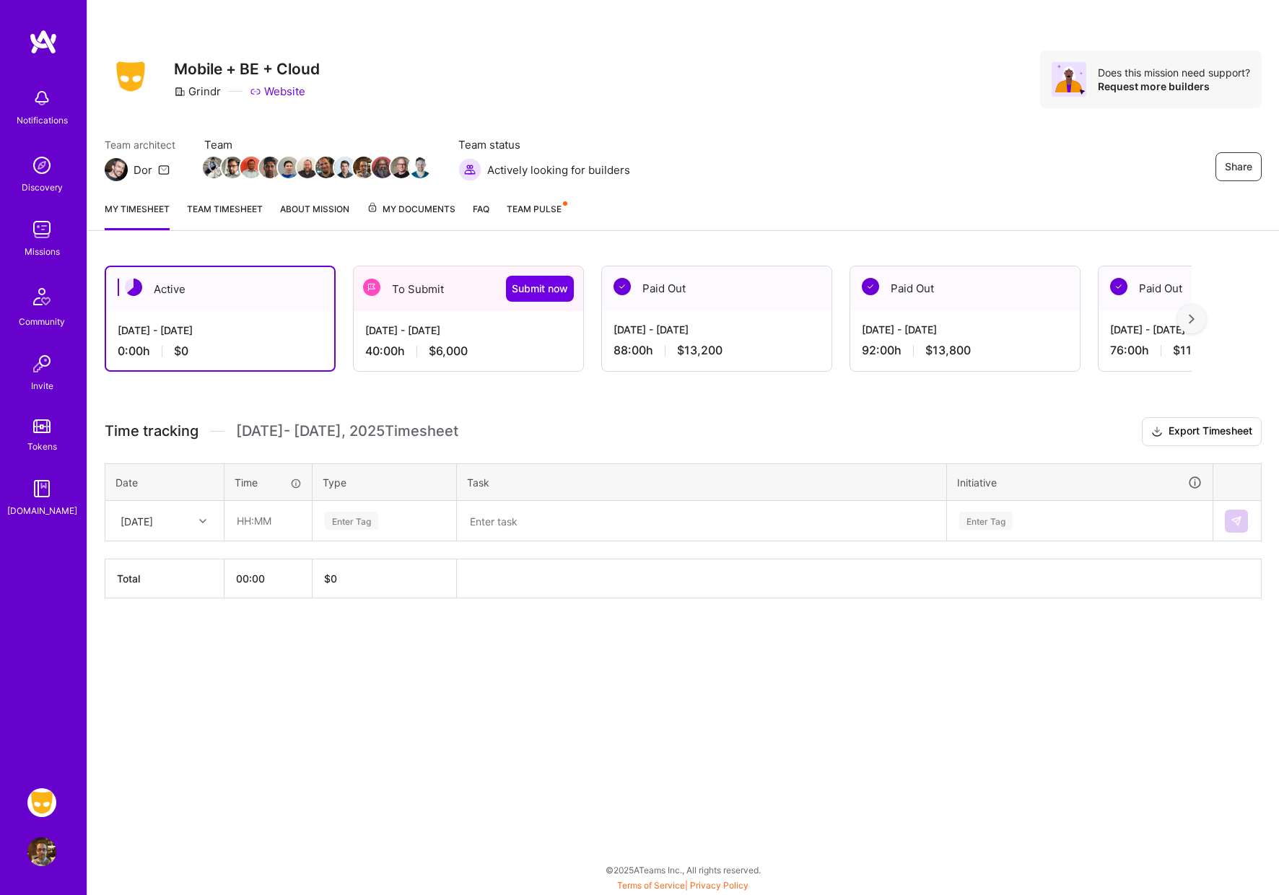  What do you see at coordinates (165, 579) in the screenshot?
I see `th: Total` at bounding box center [165, 579].